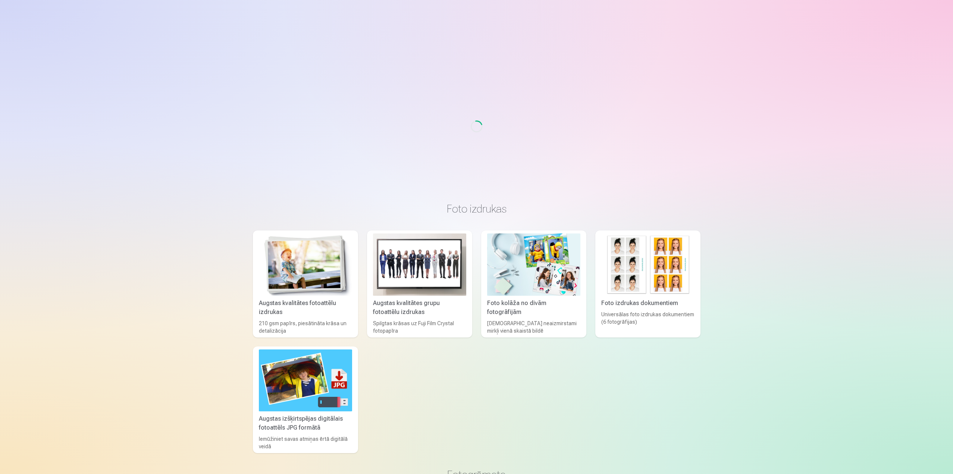  What do you see at coordinates (305, 443) in the screenshot?
I see `div: Iemūžiniet savas atmiņas ērtā digitālā veidā` at bounding box center [305, 443].